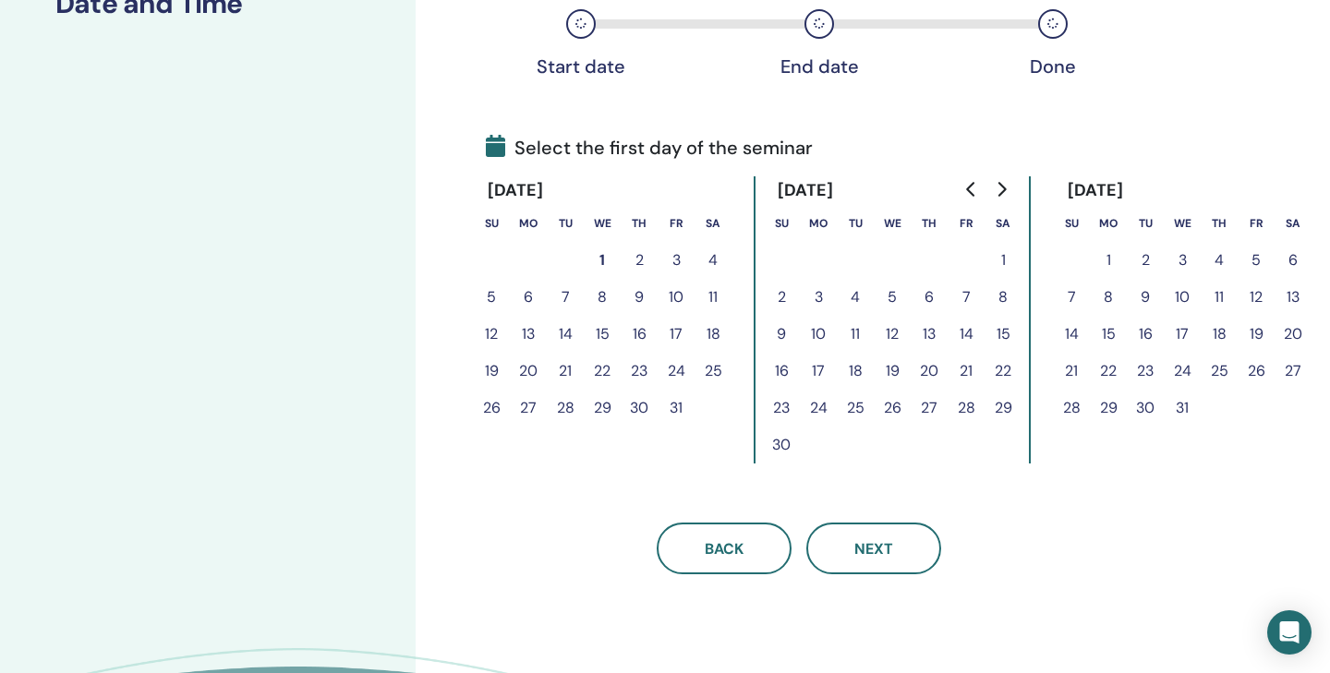 The width and height of the screenshot is (1330, 673). What do you see at coordinates (873, 548) in the screenshot?
I see `button: Next` at bounding box center [873, 548].